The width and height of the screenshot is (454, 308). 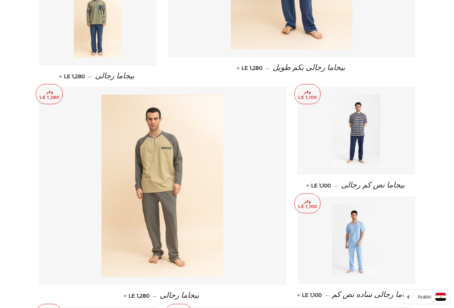 I want to click on p: وفر LE 1,280, so click(x=49, y=94).